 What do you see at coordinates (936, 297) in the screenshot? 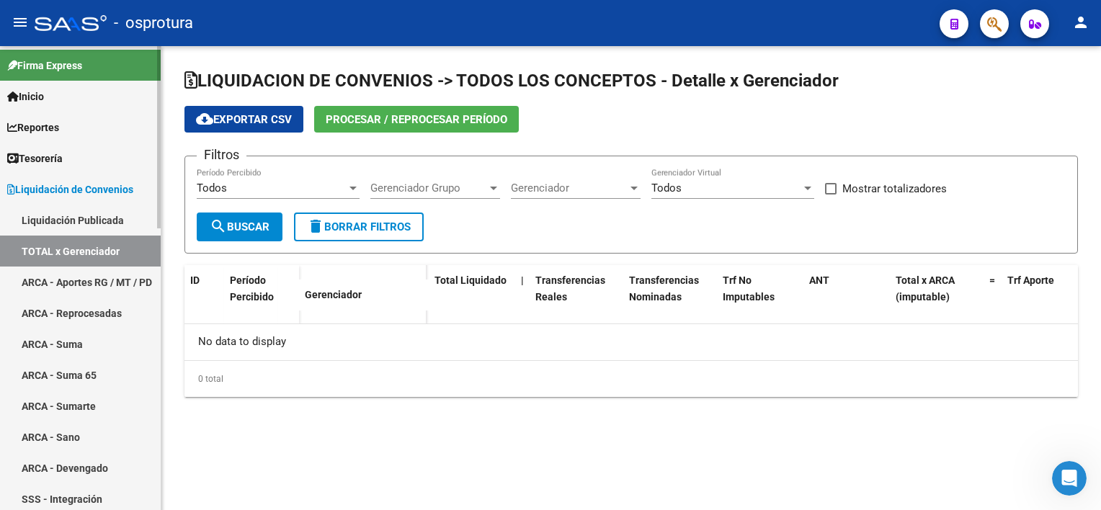
I see `datatable-header-cell: Total x ARCA (imputable)` at bounding box center [936, 297].